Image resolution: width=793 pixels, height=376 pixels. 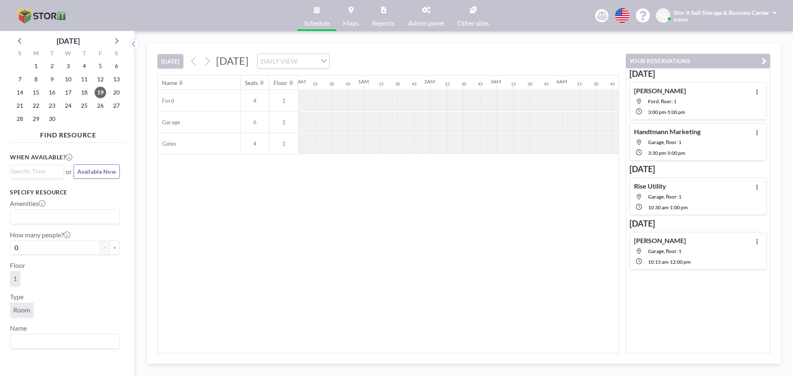 What do you see at coordinates (100, 106) in the screenshot?
I see `span: Friday, September 26, 2025` at bounding box center [100, 106].